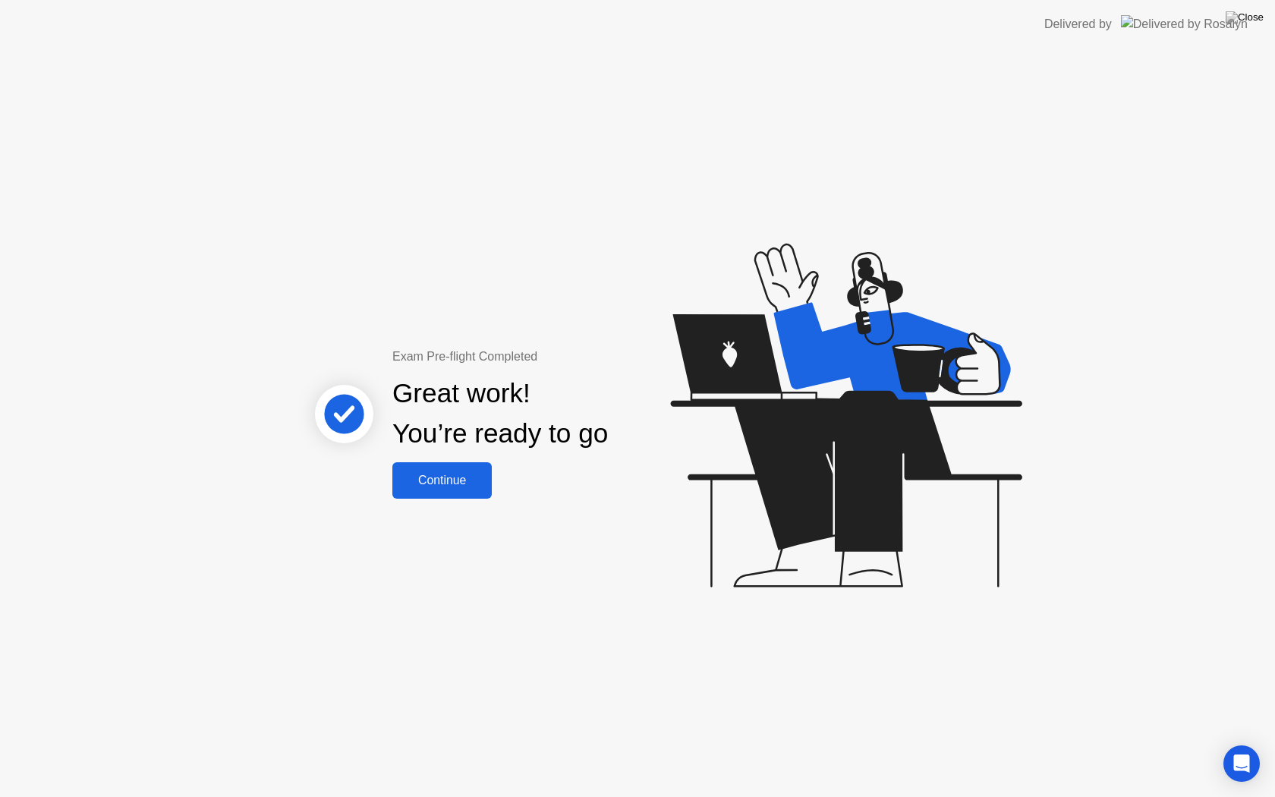 The image size is (1275, 797). Describe the element at coordinates (1078, 24) in the screenshot. I see `div: Delivered by` at that location.